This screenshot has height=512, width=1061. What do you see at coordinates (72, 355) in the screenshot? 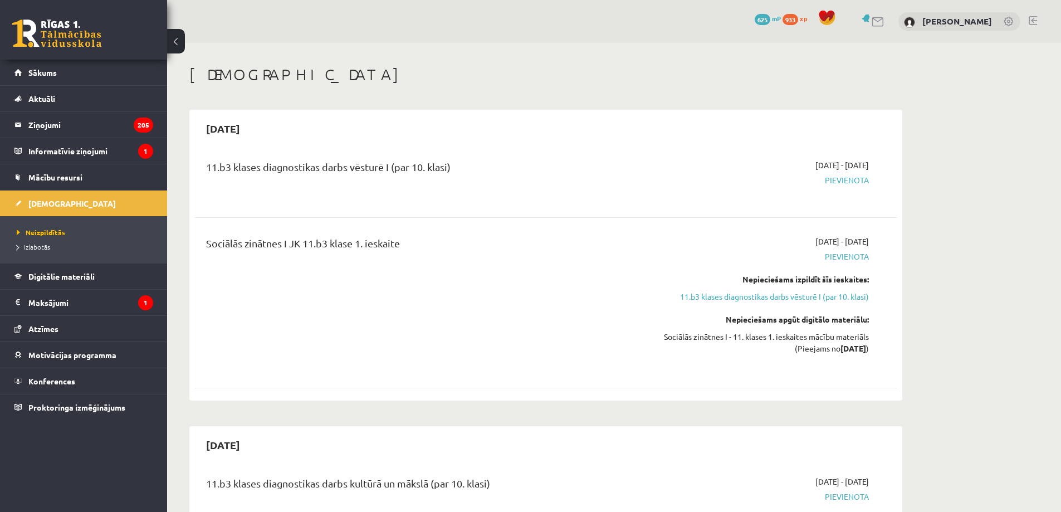
I see `span: Motivācijas programma` at bounding box center [72, 355].